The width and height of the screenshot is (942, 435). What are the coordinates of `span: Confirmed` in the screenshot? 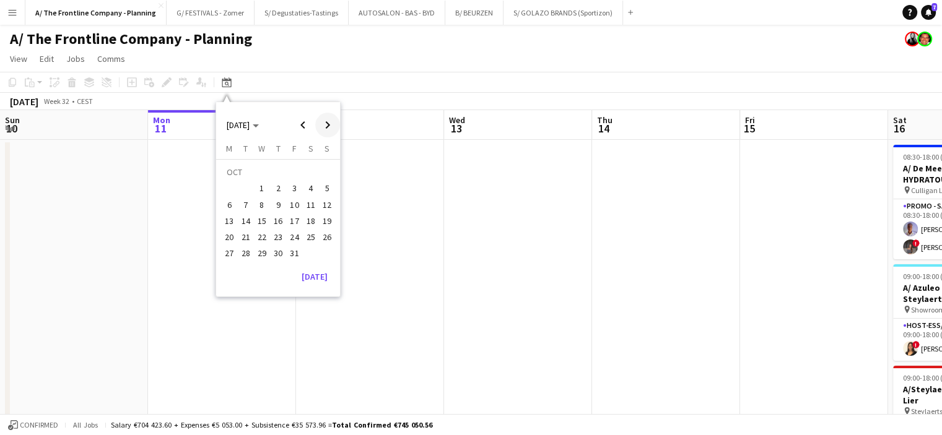 It's located at (39, 425).